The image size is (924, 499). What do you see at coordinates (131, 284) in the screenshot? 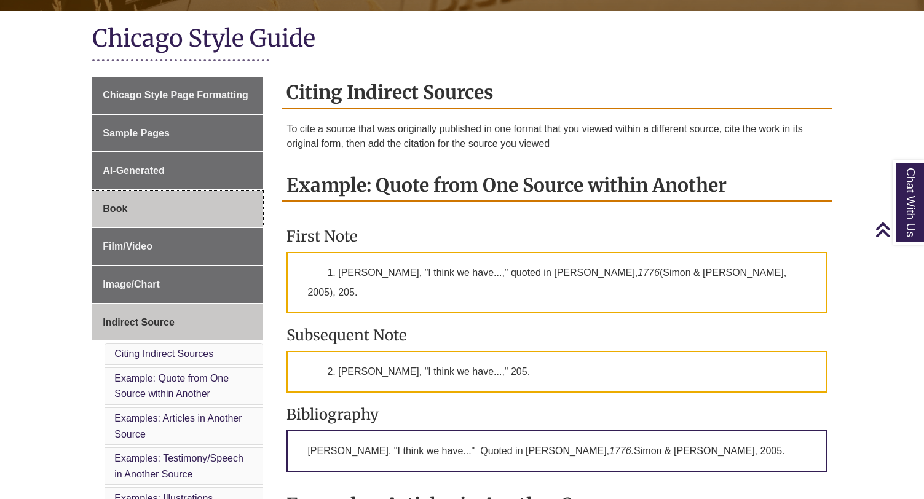
I see `span: Image/Chart` at bounding box center [131, 284].